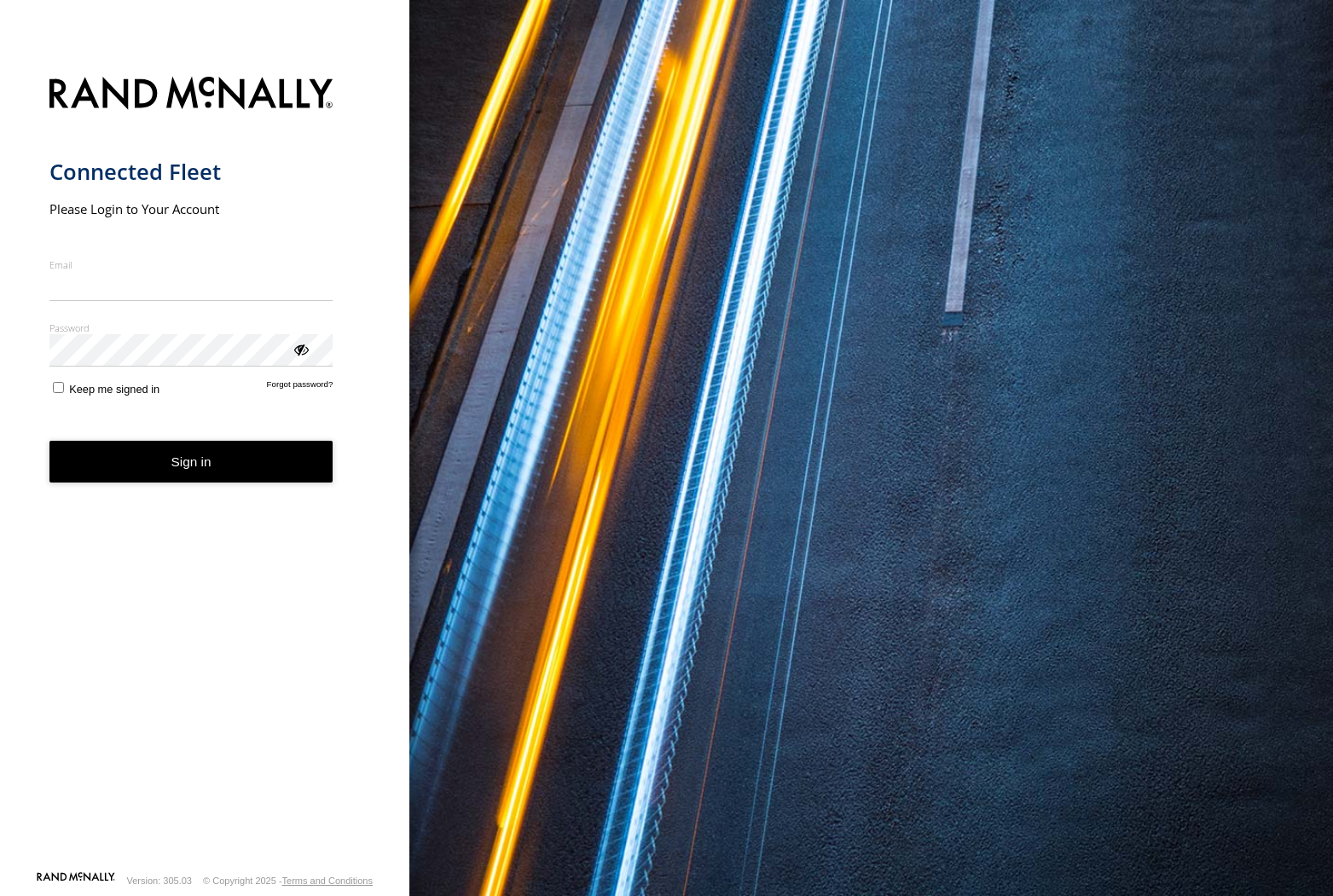  What do you see at coordinates (76, 881) in the screenshot?
I see `a: Visit our Website` at bounding box center [76, 881].